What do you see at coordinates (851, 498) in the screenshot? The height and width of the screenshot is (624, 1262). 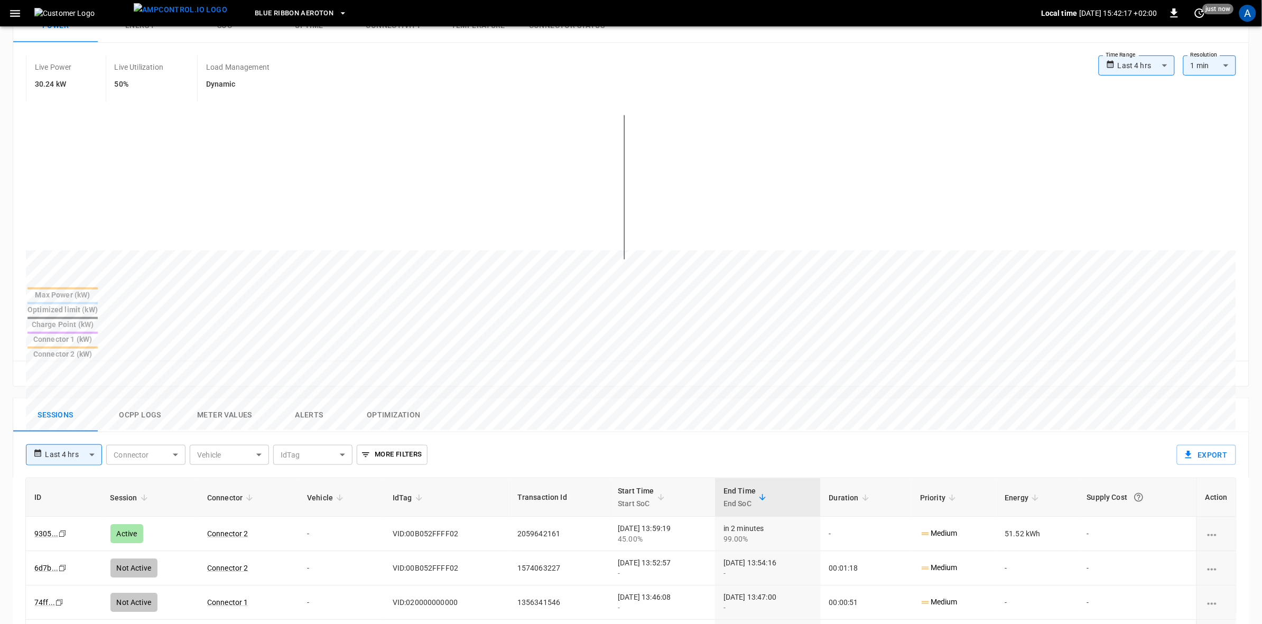 I see `span: Duration` at bounding box center [851, 498].